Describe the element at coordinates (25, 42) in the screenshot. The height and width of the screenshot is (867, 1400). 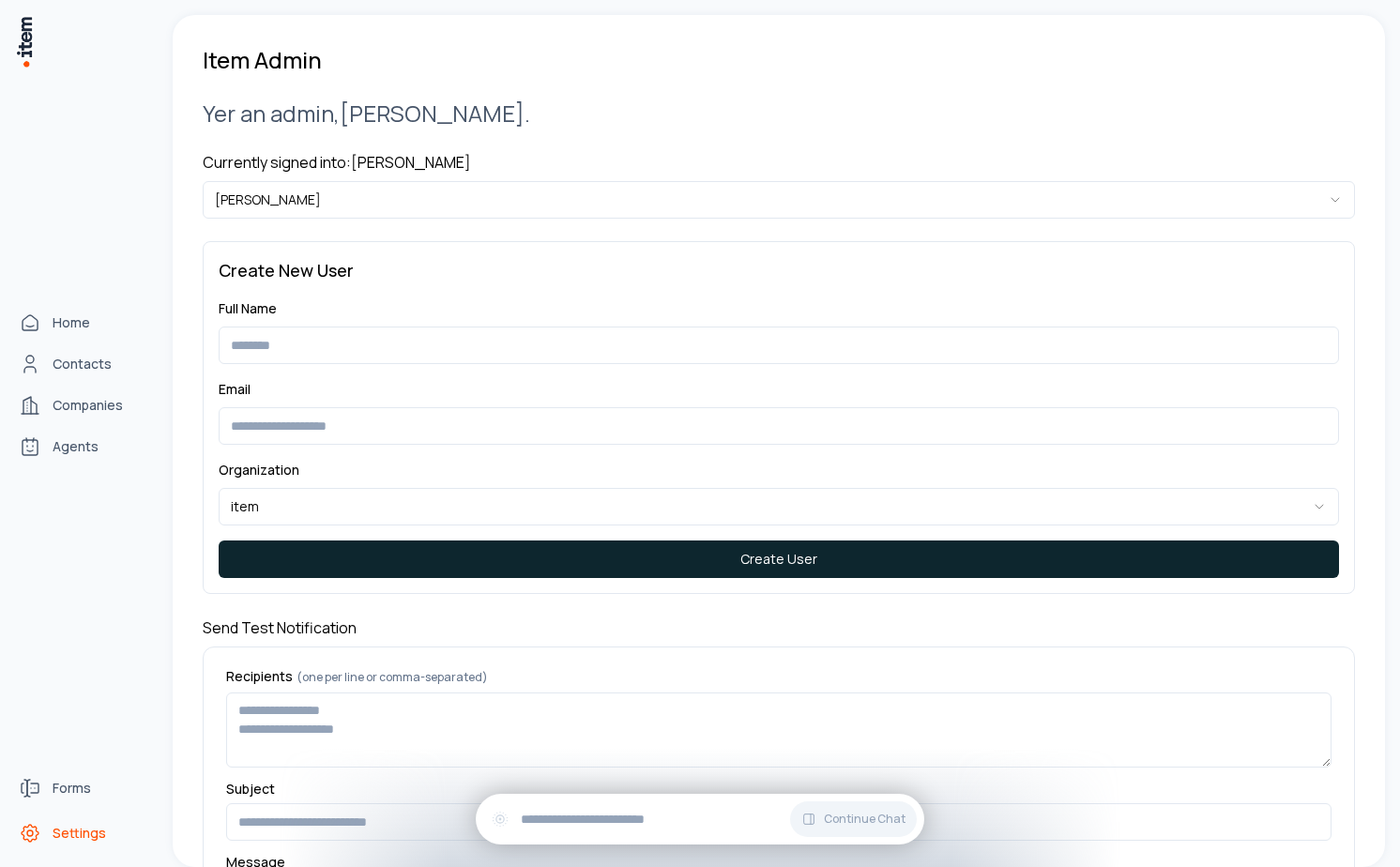
I see `img: Item Brain Logo` at that location.